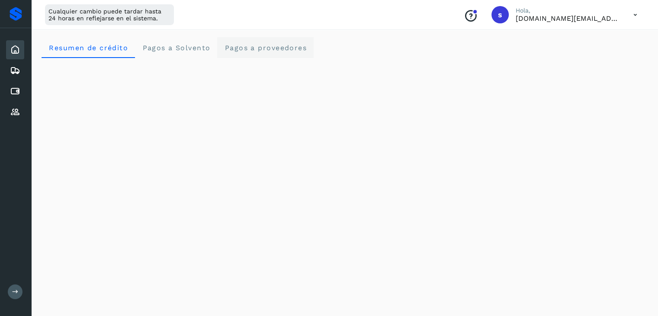 This screenshot has height=316, width=658. What do you see at coordinates (176, 48) in the screenshot?
I see `span: Pagos a Solvento` at bounding box center [176, 48].